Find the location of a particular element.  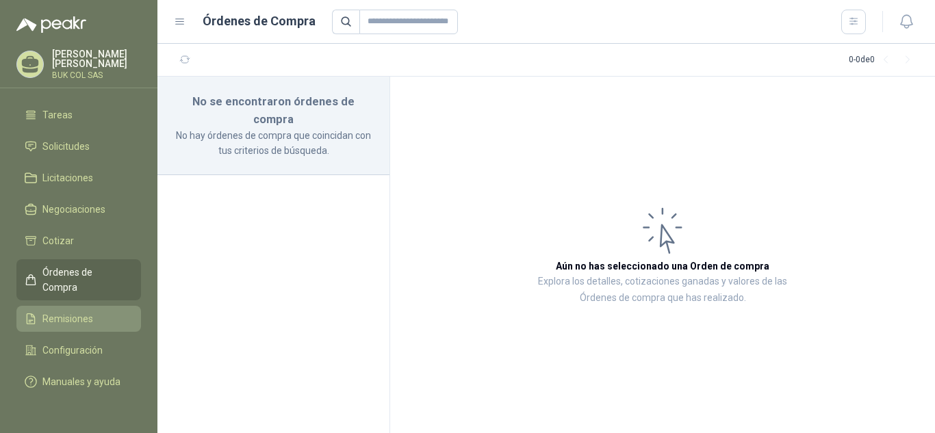

a: Cotizar is located at coordinates (79, 241).